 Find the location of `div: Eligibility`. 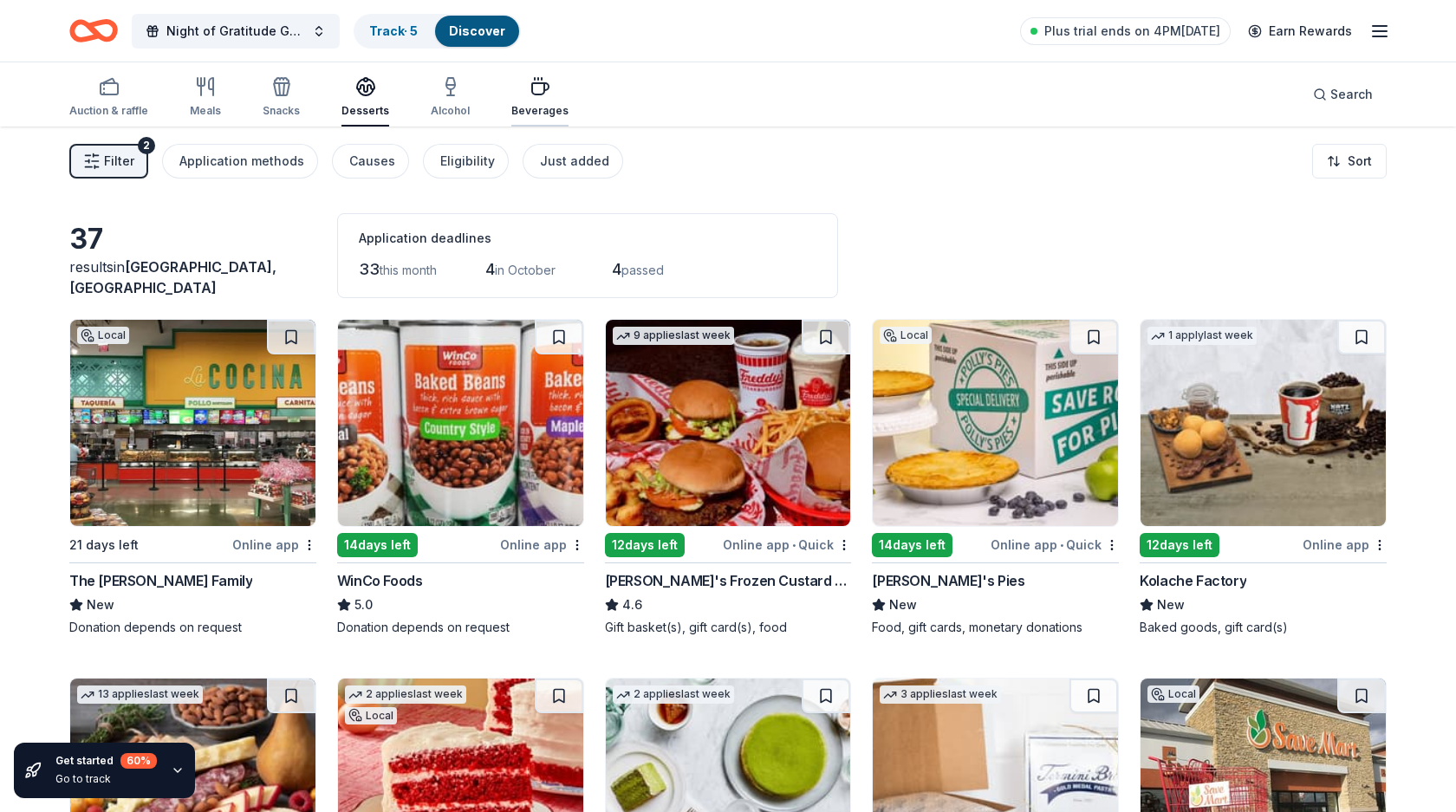

div: Eligibility is located at coordinates (467, 161).